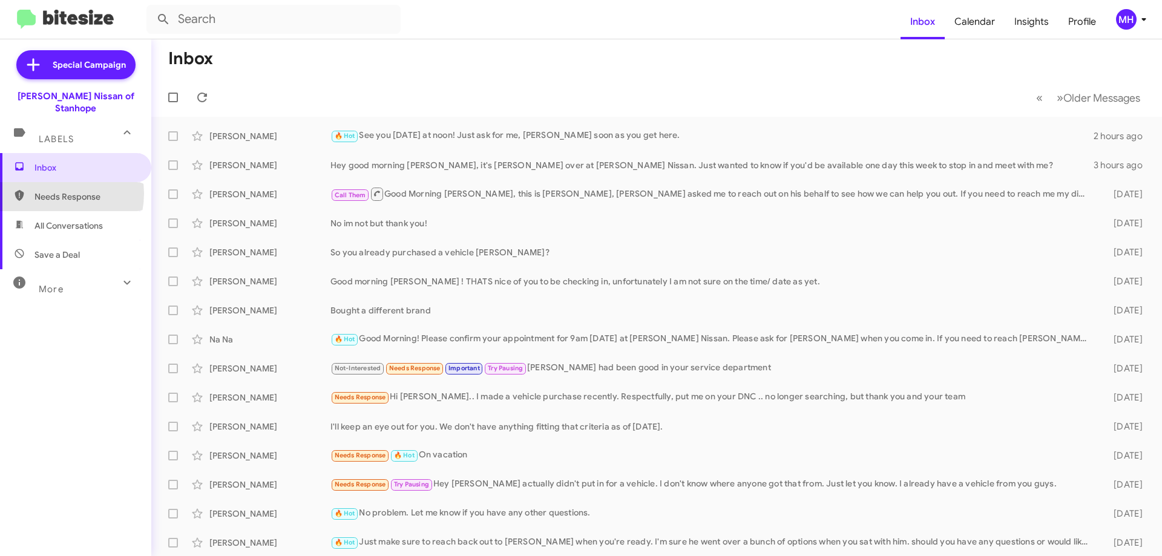  I want to click on a: Insights, so click(1031, 22).